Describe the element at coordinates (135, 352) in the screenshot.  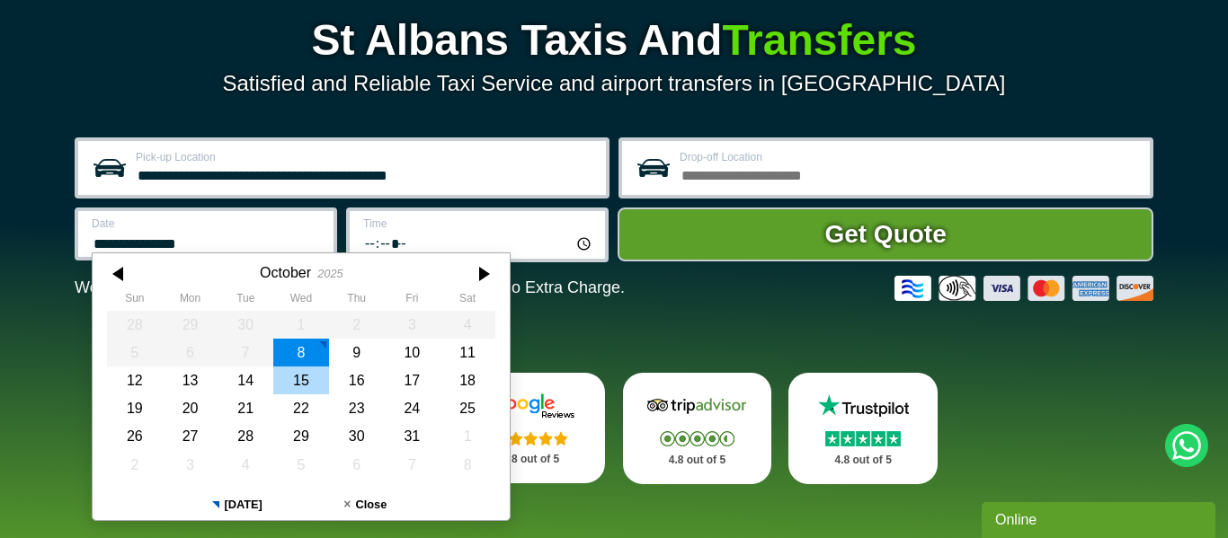
I see `div: 05 October 2025` at that location.